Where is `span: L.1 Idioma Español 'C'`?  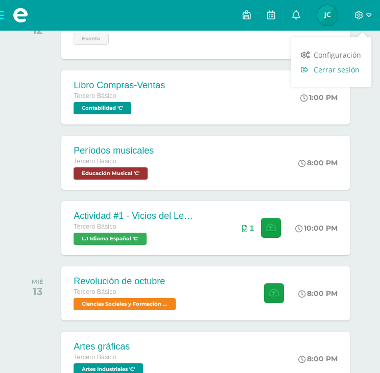 span: L.1 Idioma Español 'C' is located at coordinates (110, 239).